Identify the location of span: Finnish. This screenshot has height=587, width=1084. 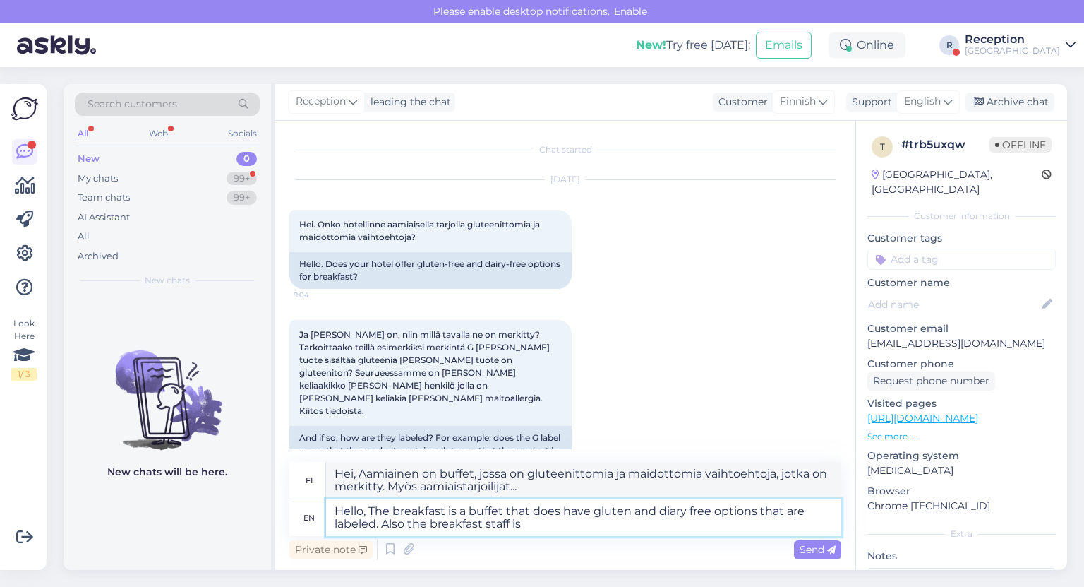
(798, 102).